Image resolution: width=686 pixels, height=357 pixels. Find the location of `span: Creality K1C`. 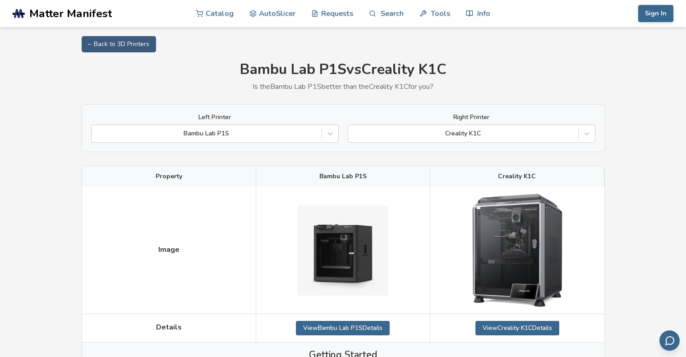

span: Creality K1C is located at coordinates (517, 176).